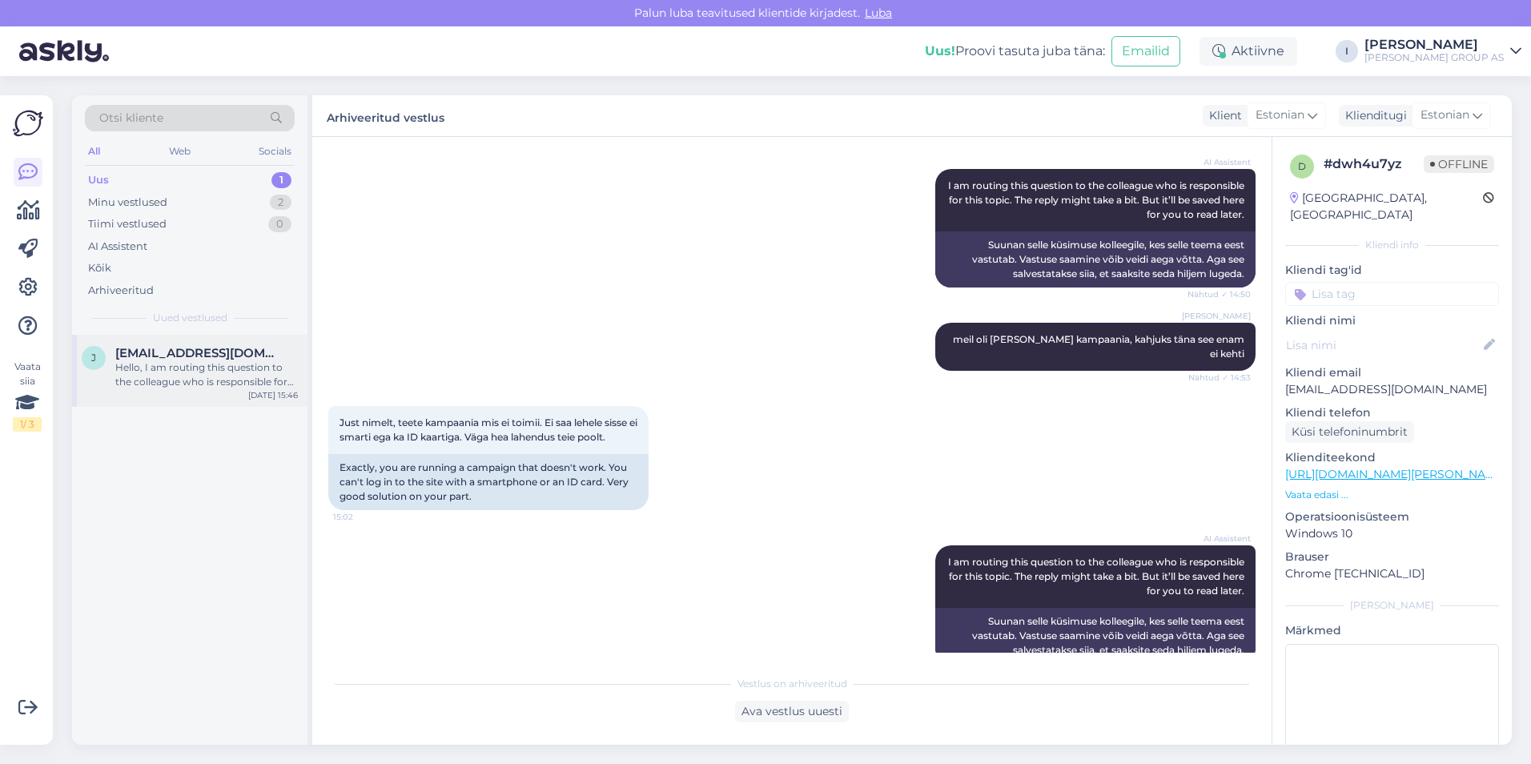 The height and width of the screenshot is (764, 1531). What do you see at coordinates (878, 13) in the screenshot?
I see `span: Luba` at bounding box center [878, 13].